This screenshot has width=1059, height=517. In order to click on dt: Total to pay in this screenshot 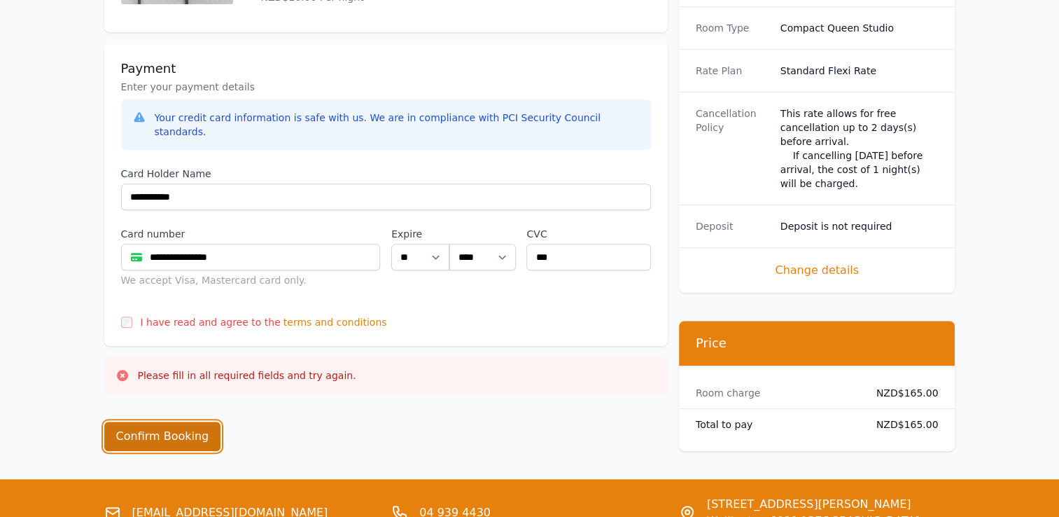, I will do `click(775, 424)`.